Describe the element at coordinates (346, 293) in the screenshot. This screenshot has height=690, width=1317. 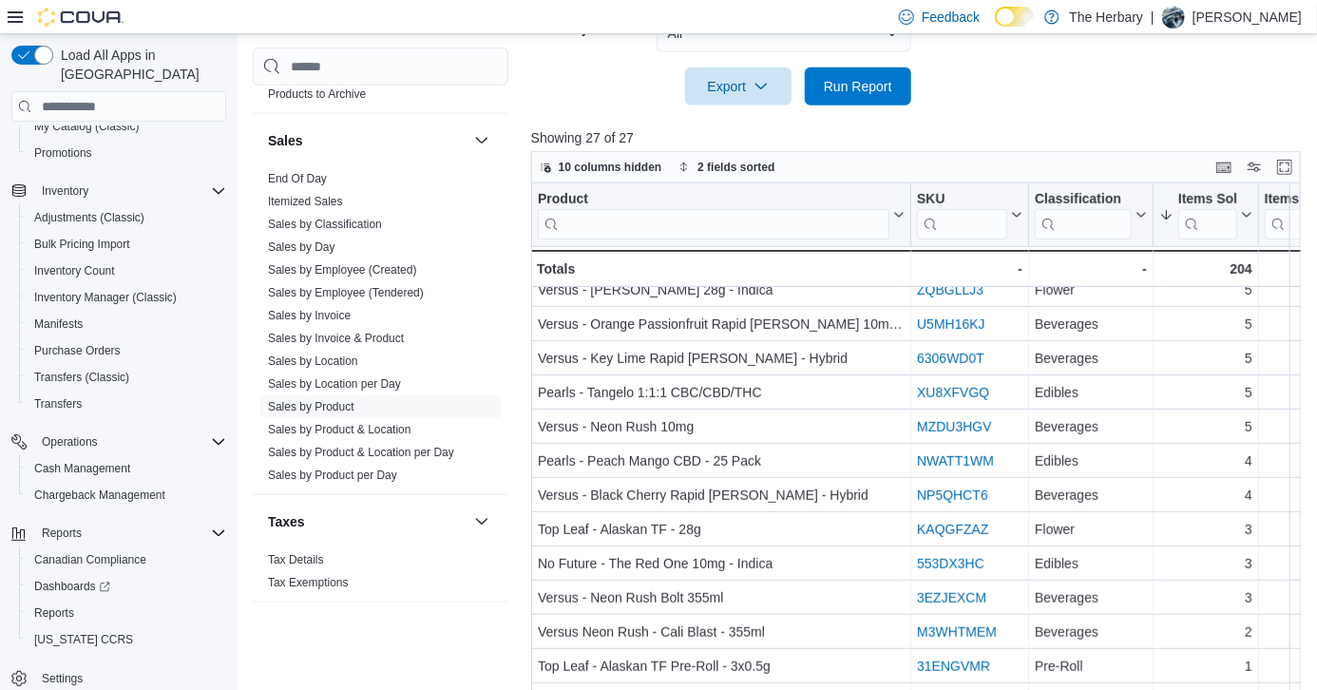
I see `span: Sales by Employee (Tendered)` at that location.